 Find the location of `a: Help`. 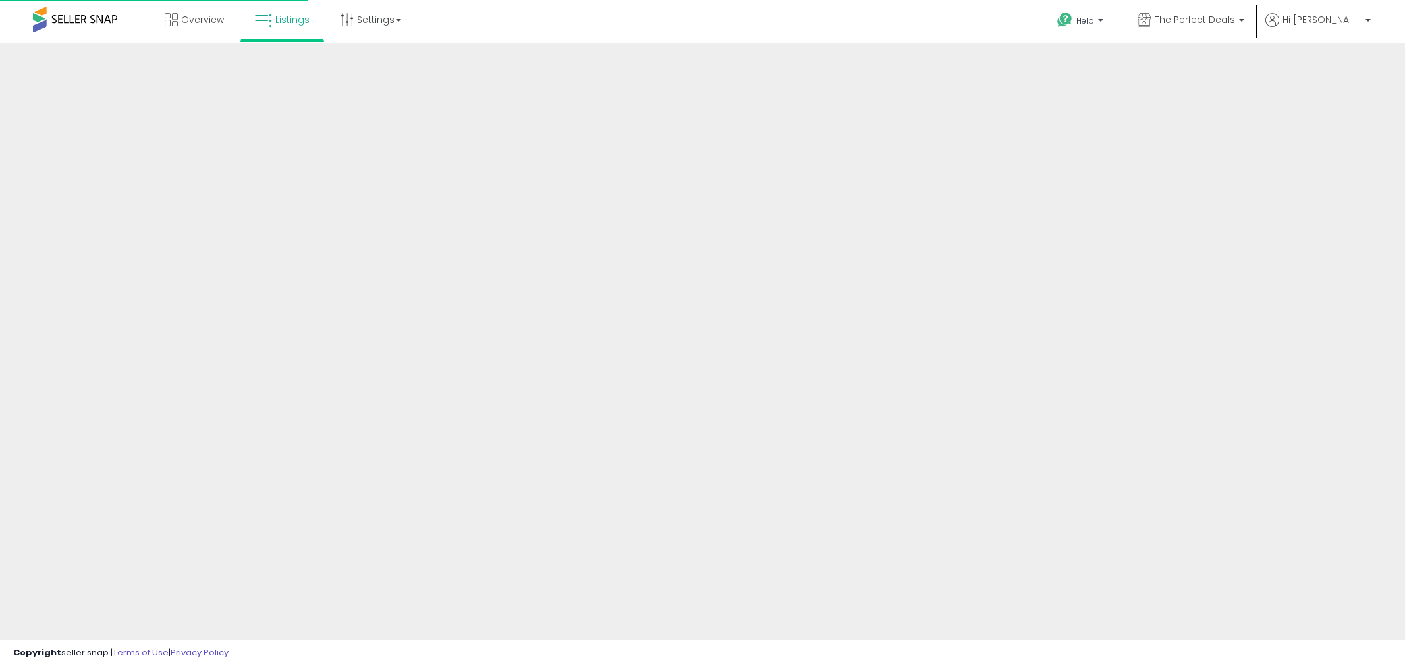

a: Help is located at coordinates (1081, 22).